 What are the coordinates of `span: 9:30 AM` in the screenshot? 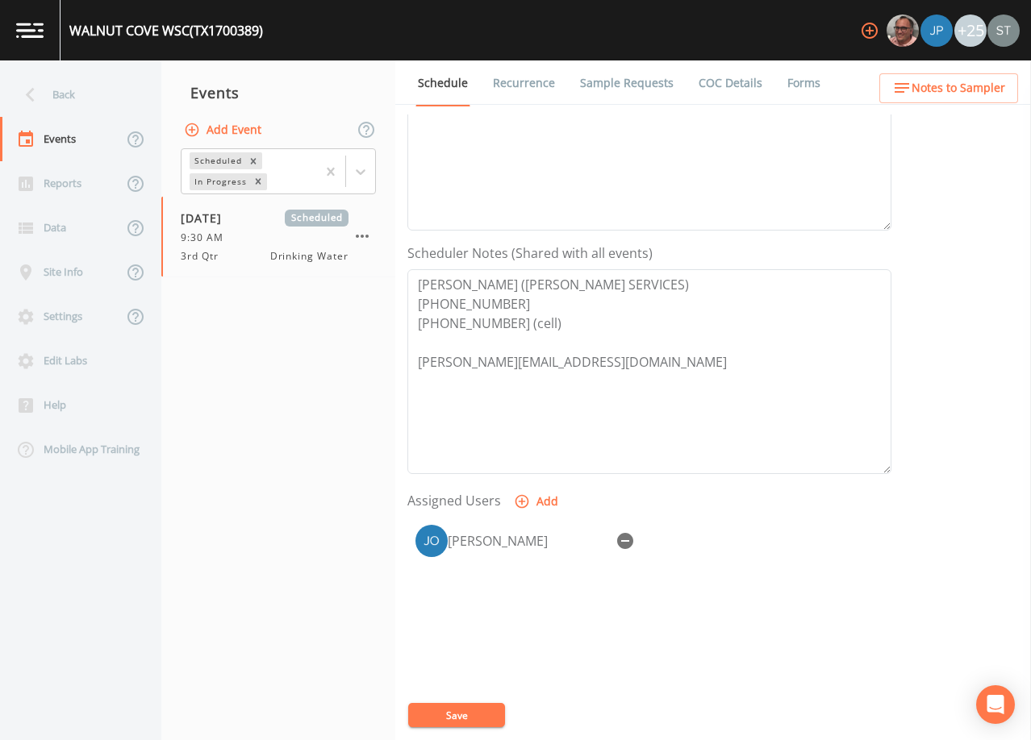 It's located at (206, 238).